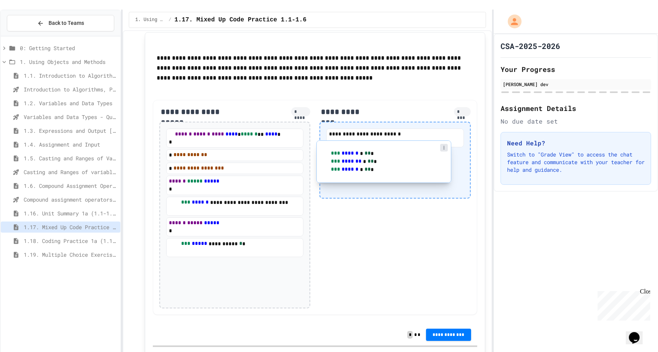 This screenshot has height=352, width=658. Describe the element at coordinates (28, 26) in the screenshot. I see `div: Chat with us now!Close` at that location.